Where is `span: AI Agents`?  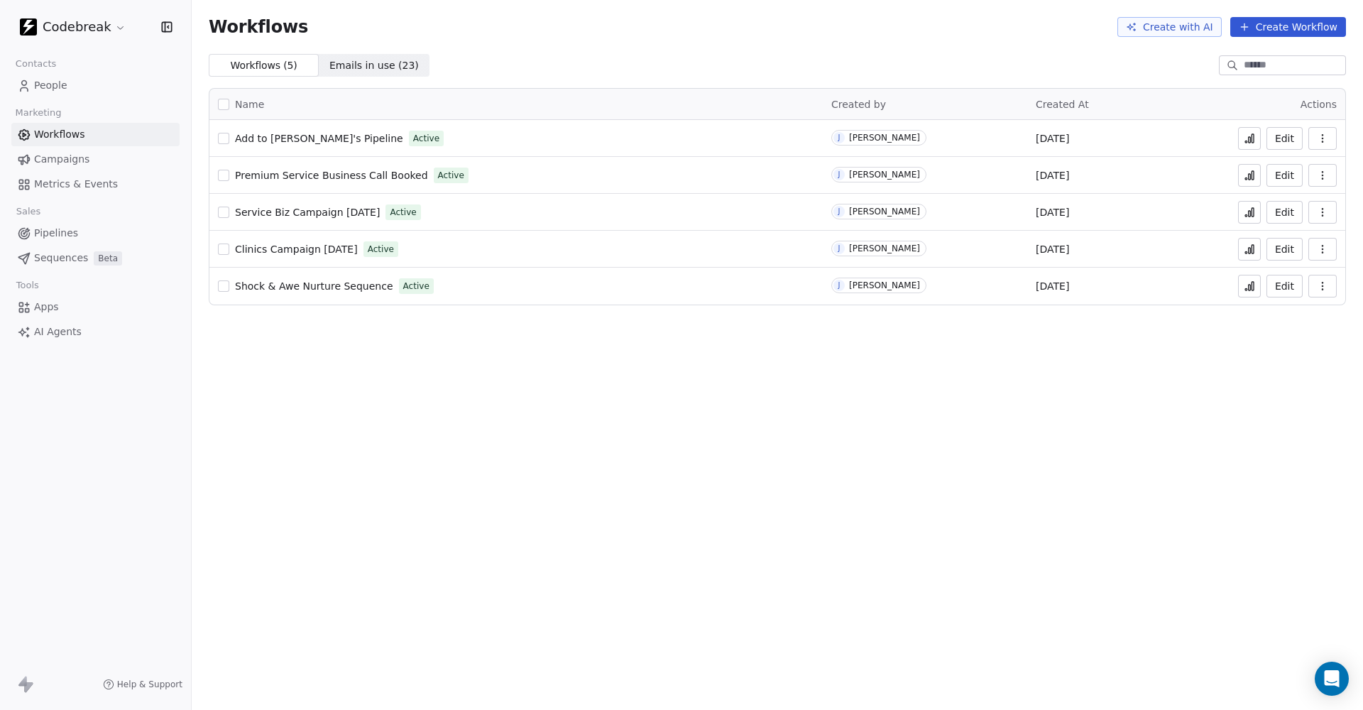 span: AI Agents is located at coordinates (57, 331).